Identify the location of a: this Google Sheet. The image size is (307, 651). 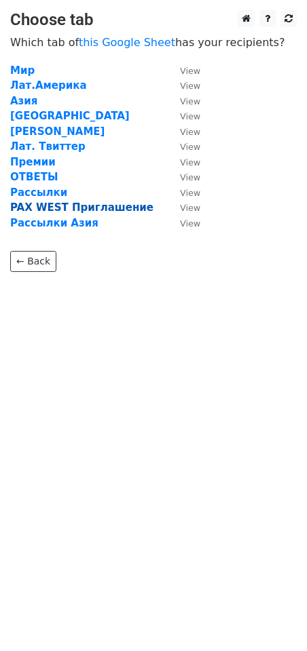
(127, 42).